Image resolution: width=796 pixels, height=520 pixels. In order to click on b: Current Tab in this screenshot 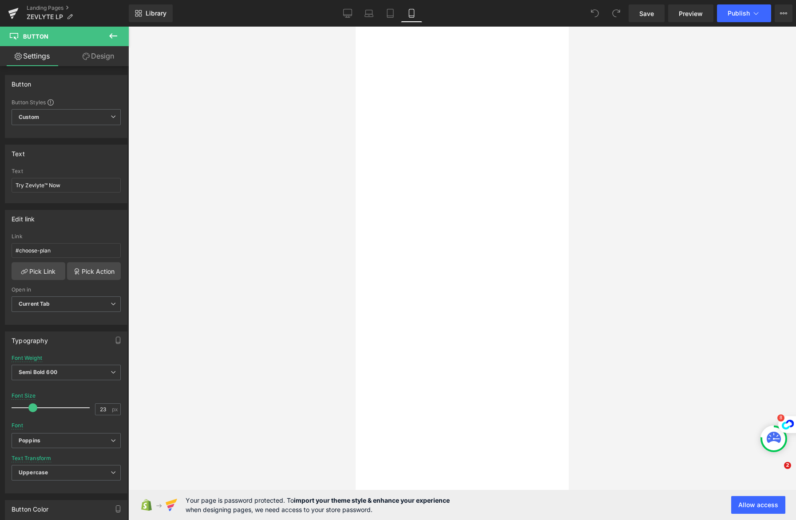, I will do `click(34, 304)`.